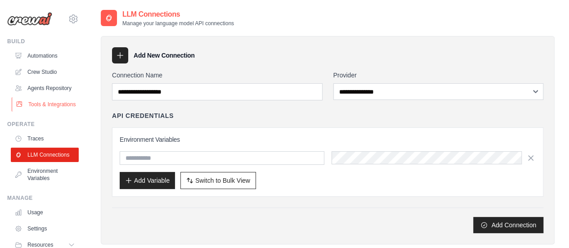 This screenshot has width=569, height=248. I want to click on a: Agents Repository, so click(45, 88).